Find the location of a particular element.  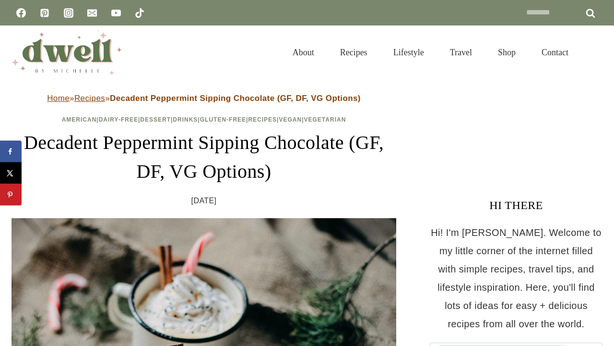

a: TikTok is located at coordinates (140, 13).